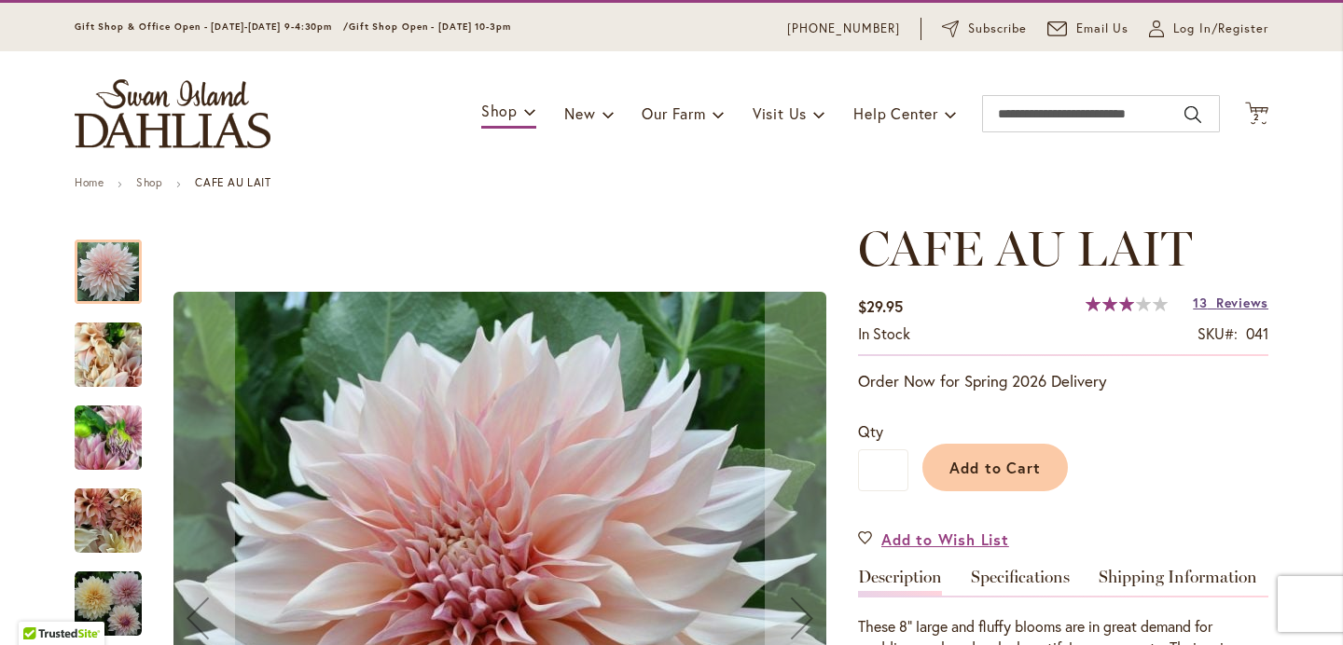 Image resolution: width=1343 pixels, height=645 pixels. Describe the element at coordinates (579, 113) in the screenshot. I see `span: New` at that location.